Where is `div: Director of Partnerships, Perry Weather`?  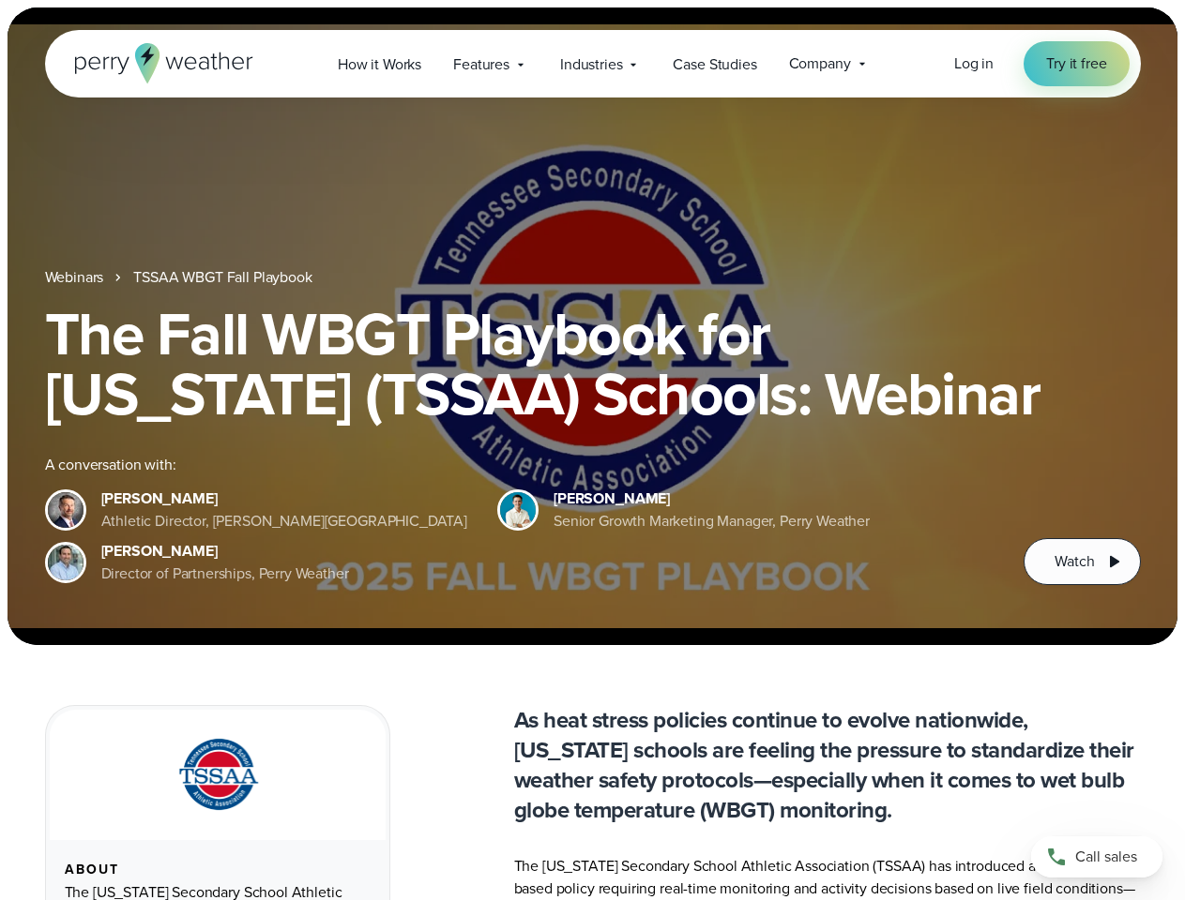
div: Director of Partnerships, Perry Weather is located at coordinates (225, 574).